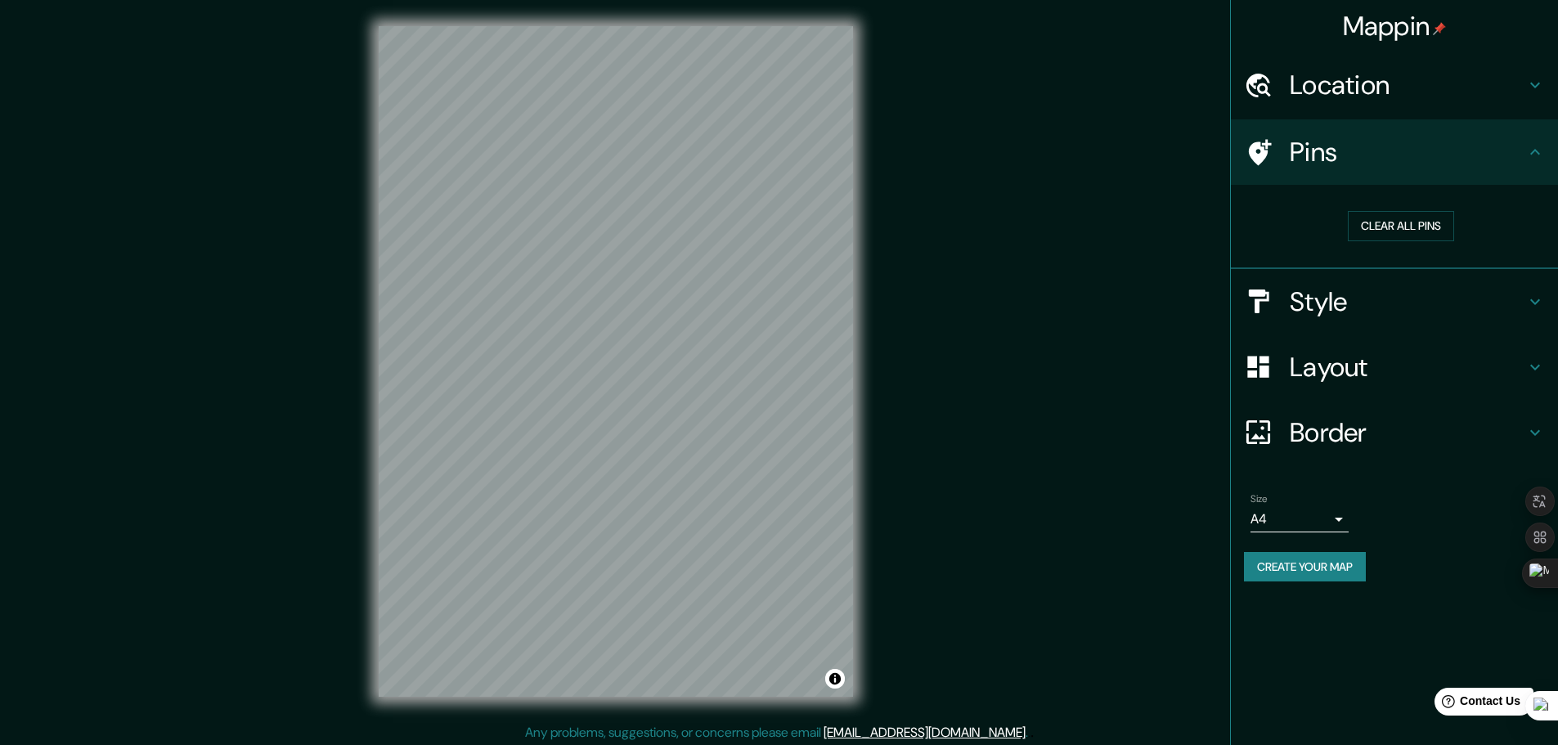 The image size is (1558, 745). Describe the element at coordinates (1394, 152) in the screenshot. I see `div: Pins` at that location.